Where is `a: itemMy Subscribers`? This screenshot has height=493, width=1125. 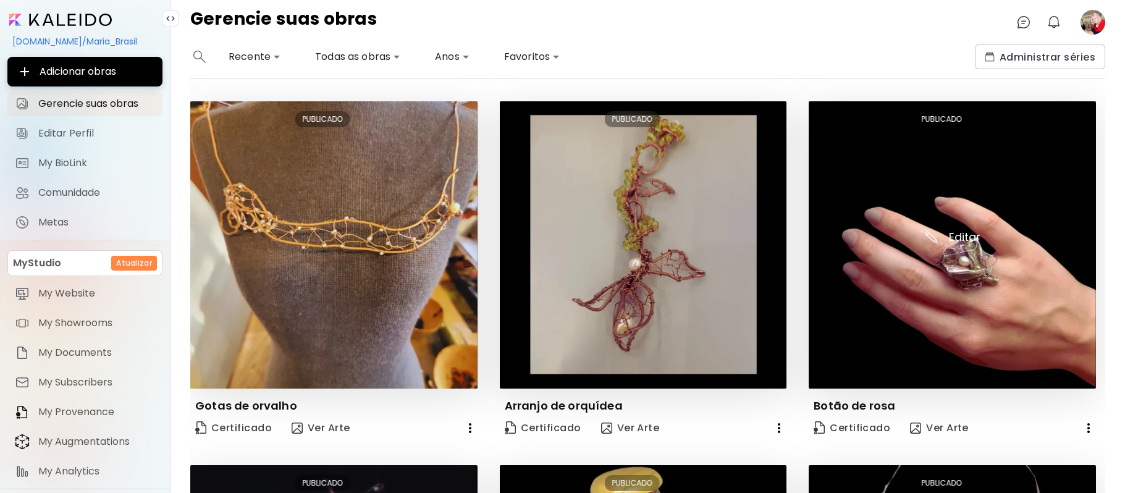 a: itemMy Subscribers is located at coordinates (85, 382).